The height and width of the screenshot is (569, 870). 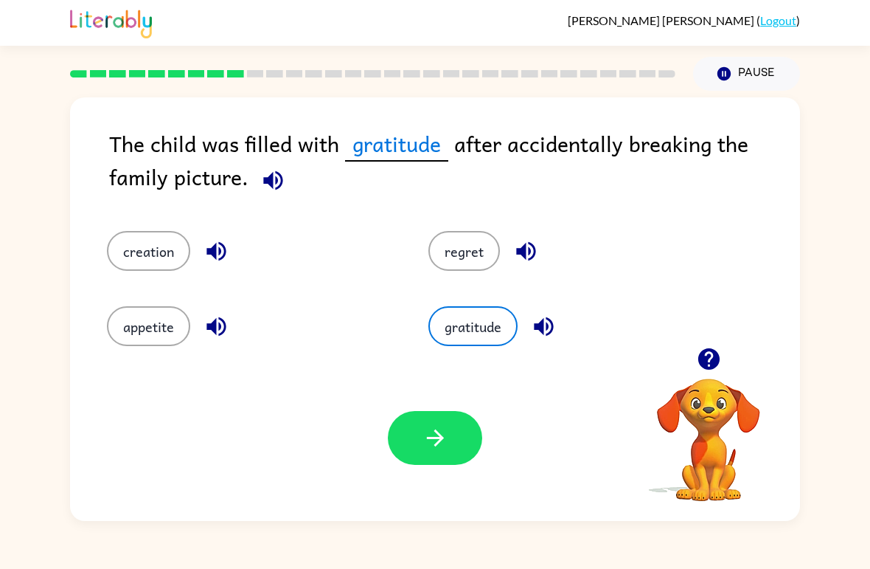 What do you see at coordinates (464, 251) in the screenshot?
I see `button: regret` at bounding box center [464, 251].